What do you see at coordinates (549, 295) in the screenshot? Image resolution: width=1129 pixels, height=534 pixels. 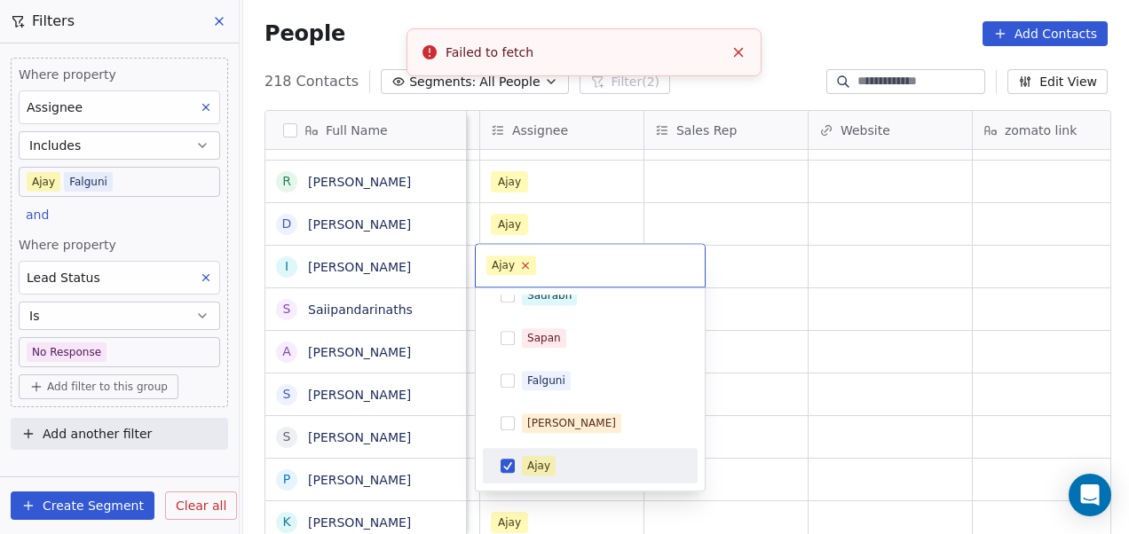 I see `div: Saurabh` at bounding box center [549, 295].